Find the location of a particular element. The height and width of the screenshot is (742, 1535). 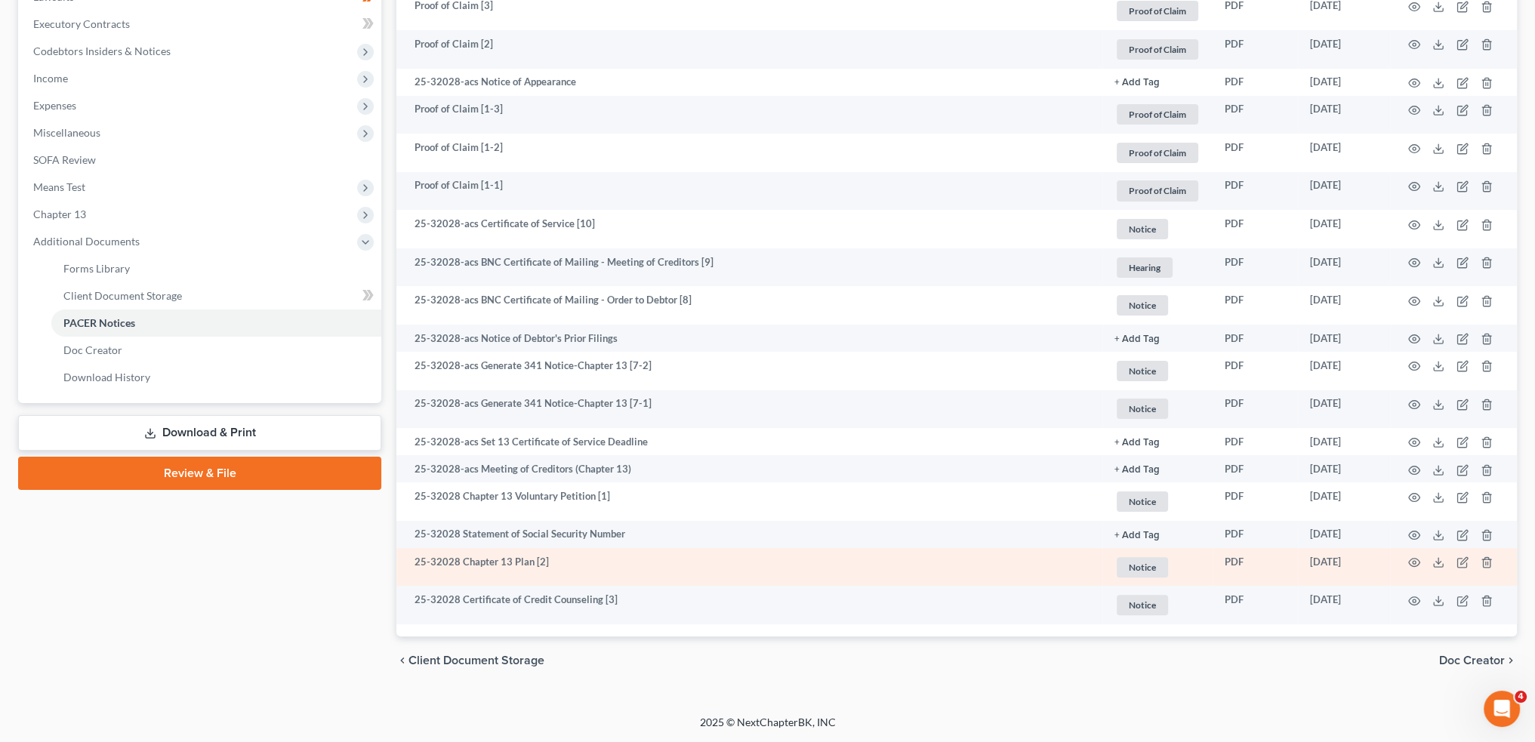

td: Proof of Claim [2] is located at coordinates (749, 49).